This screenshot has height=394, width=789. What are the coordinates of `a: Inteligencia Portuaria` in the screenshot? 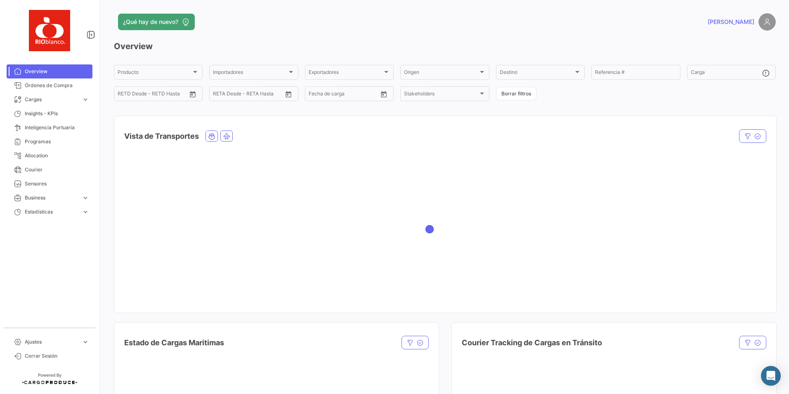 It's located at (50, 128).